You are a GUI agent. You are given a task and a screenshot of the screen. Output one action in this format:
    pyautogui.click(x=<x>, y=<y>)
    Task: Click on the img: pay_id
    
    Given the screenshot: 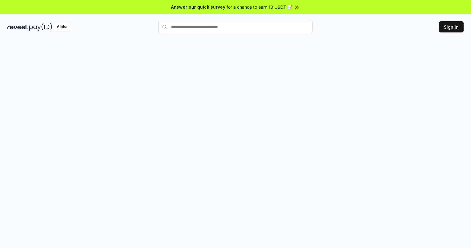 What is the action you would take?
    pyautogui.click(x=41, y=27)
    